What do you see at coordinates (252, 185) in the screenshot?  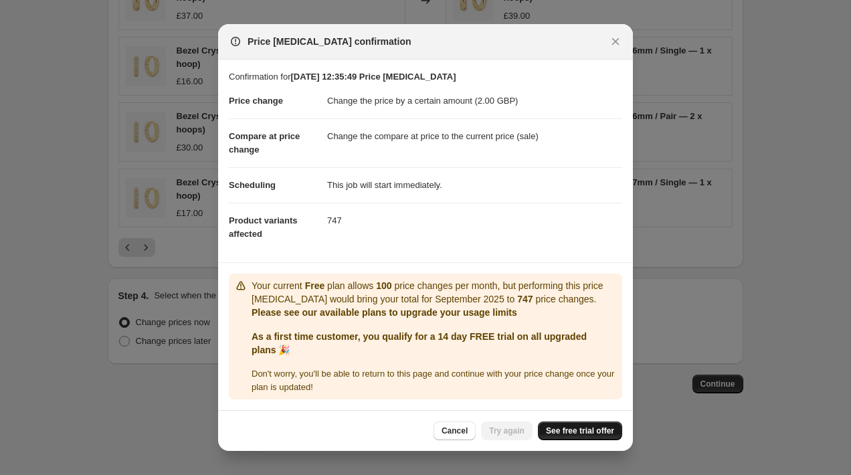 I see `span: Scheduling` at bounding box center [252, 185].